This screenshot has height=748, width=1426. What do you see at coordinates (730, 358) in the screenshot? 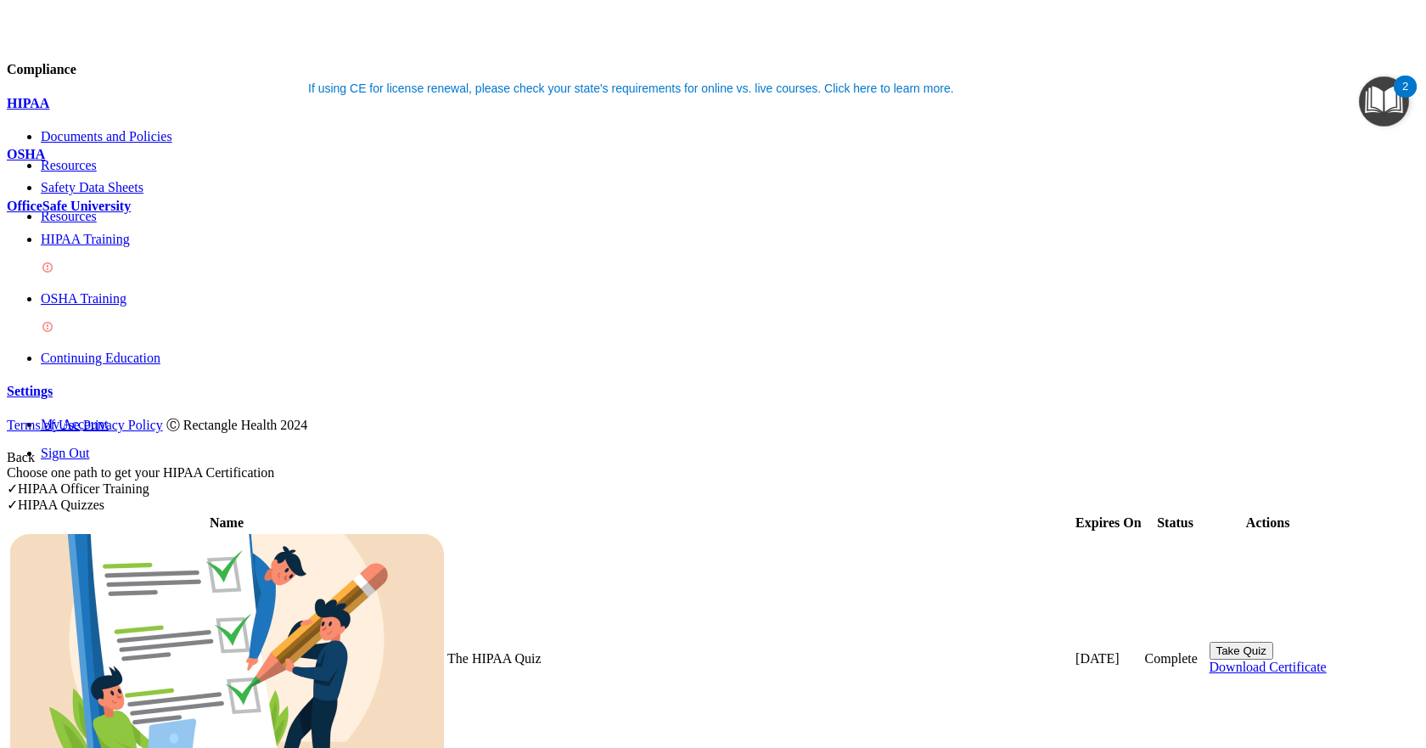
I see `p: Continuing Education` at bounding box center [730, 358].